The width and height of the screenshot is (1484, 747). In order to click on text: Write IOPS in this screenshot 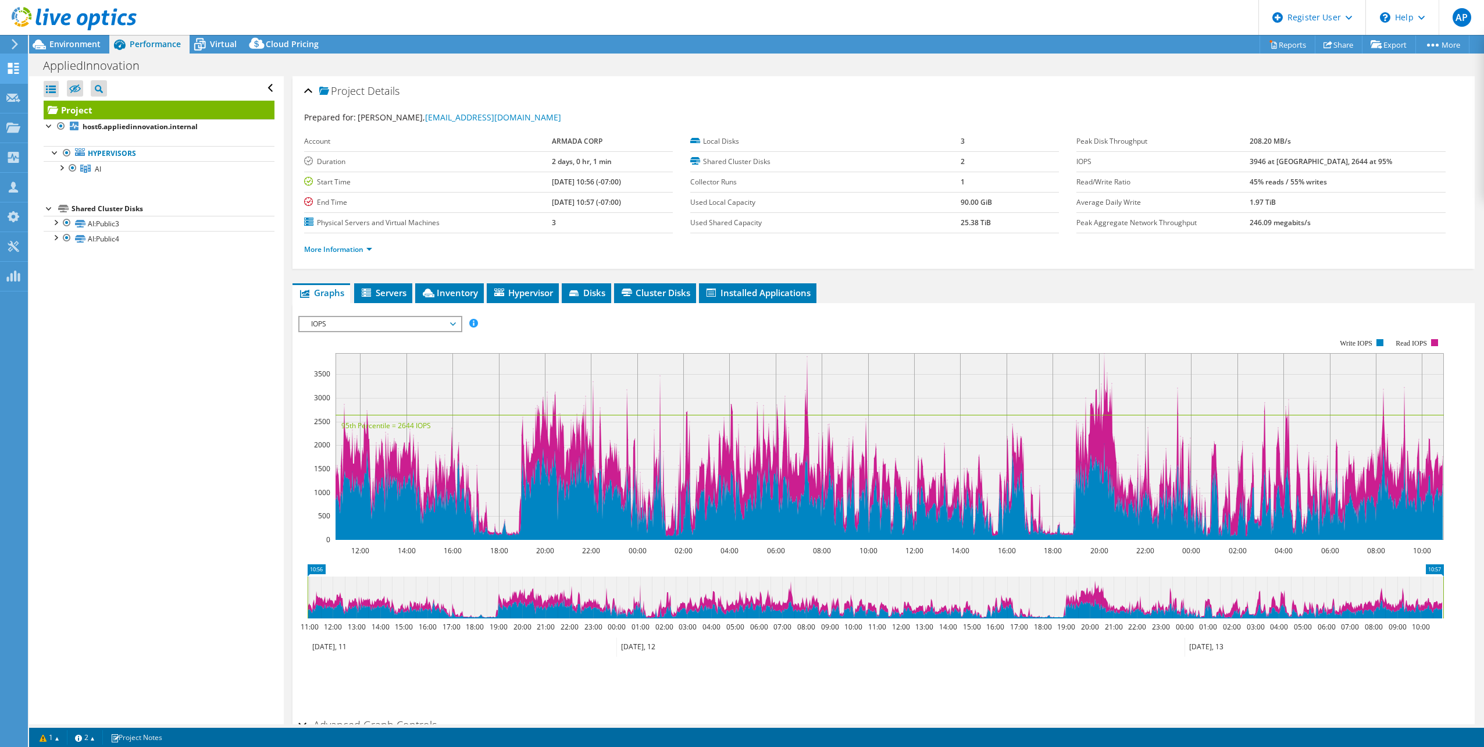, I will do `click(1356, 343)`.